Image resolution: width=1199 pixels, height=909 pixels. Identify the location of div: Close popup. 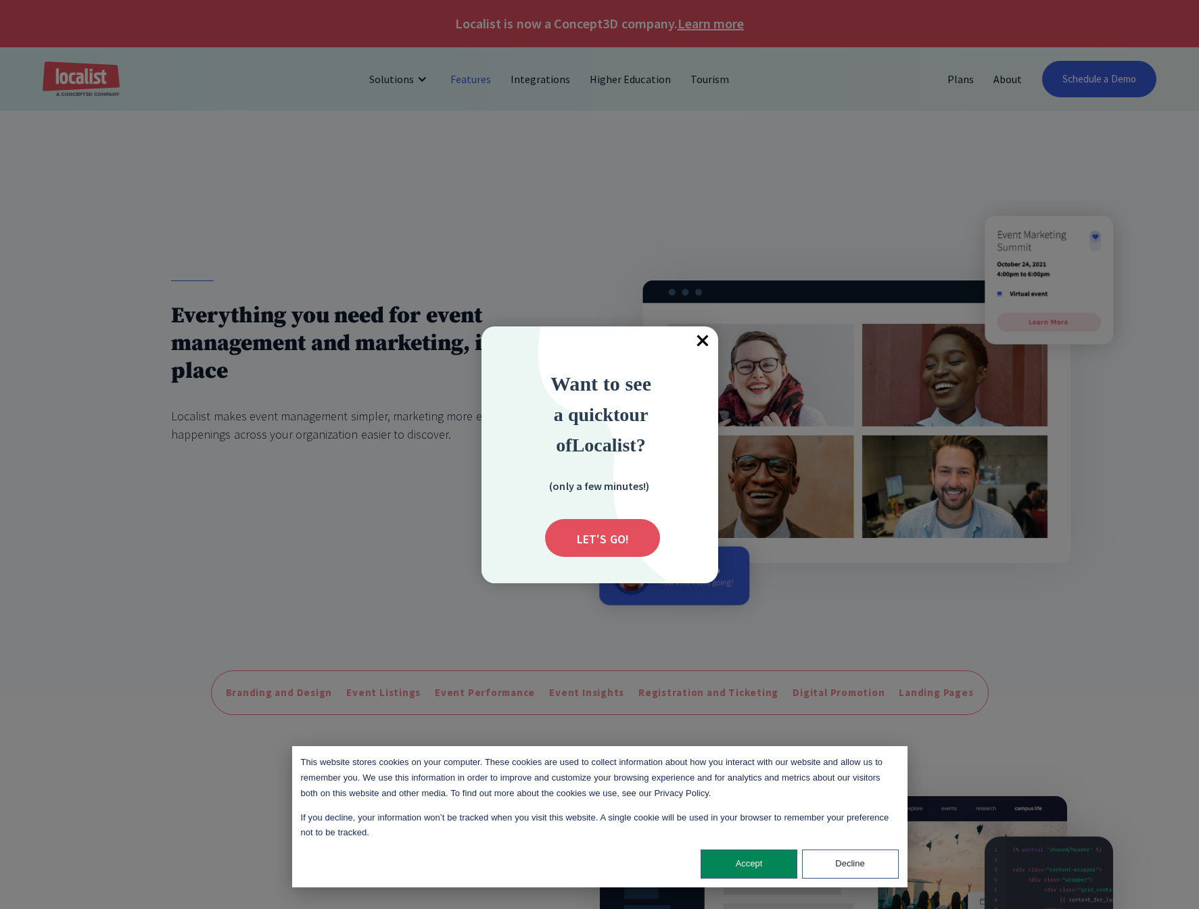
(703, 341).